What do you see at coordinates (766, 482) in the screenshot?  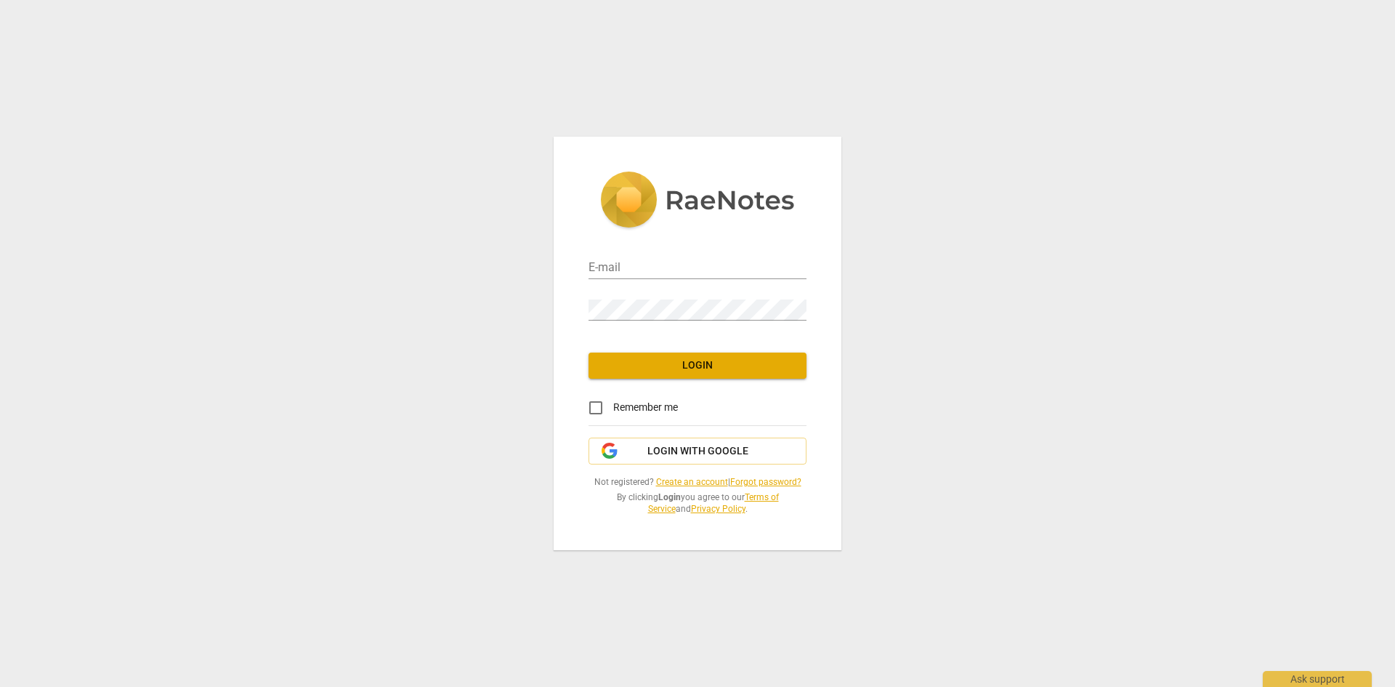 I see `a: Forgot password?` at bounding box center [766, 482].